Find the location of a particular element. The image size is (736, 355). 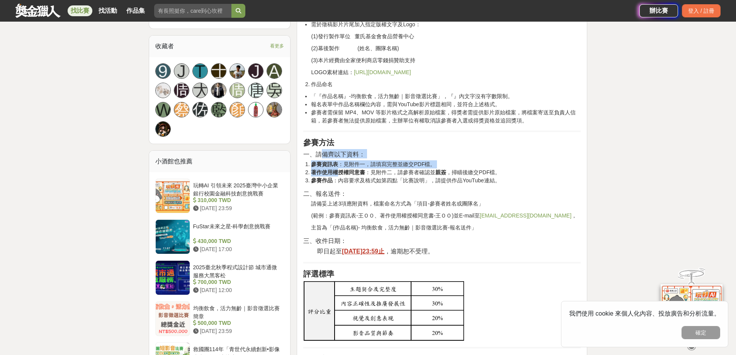

div: W is located at coordinates (163, 110).